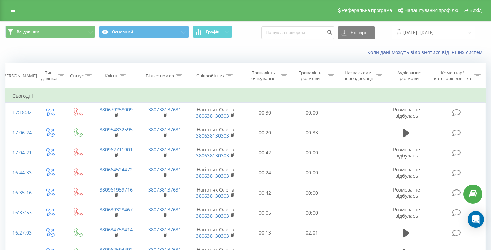  What do you see at coordinates (310, 76) in the screenshot?
I see `div: Тривалість розмови` at bounding box center [310, 76].